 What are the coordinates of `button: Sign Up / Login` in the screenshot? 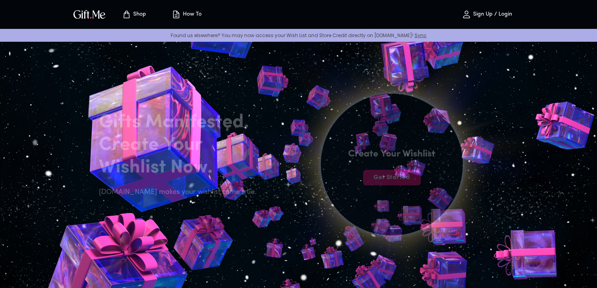 It's located at (486, 14).